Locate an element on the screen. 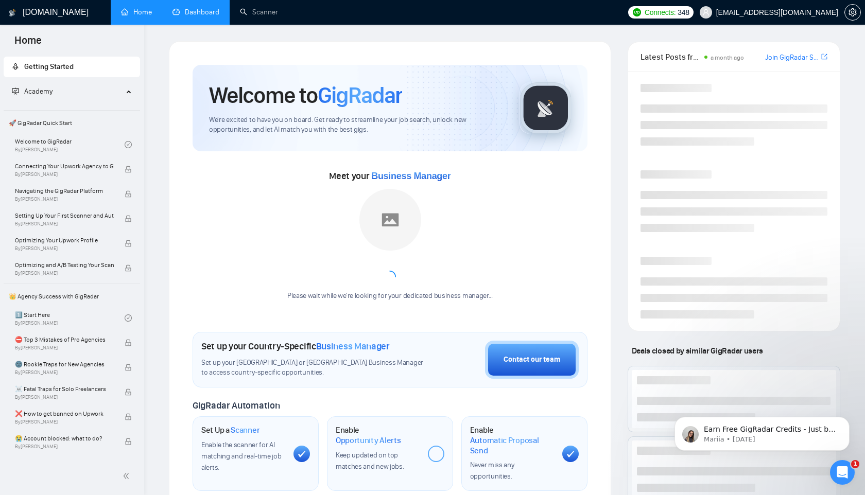 This screenshot has width=865, height=495. a: export is located at coordinates (824, 57).